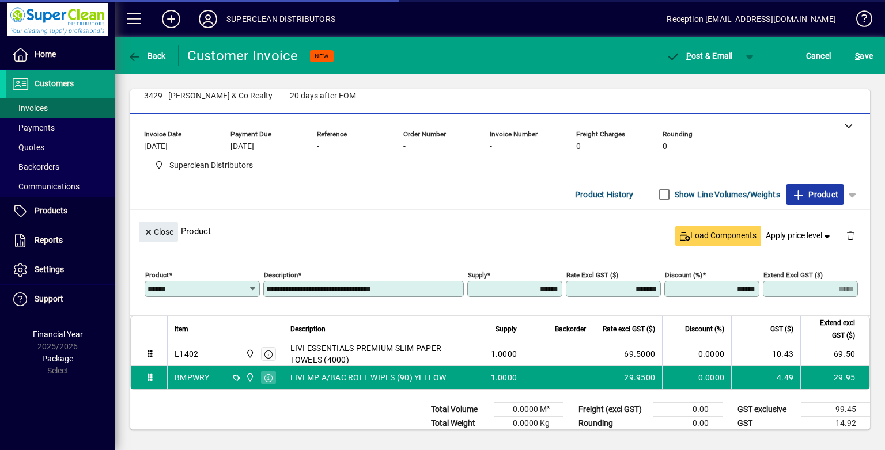 This screenshot has width=885, height=450. Describe the element at coordinates (665, 147) in the screenshot. I see `span: 0` at that location.